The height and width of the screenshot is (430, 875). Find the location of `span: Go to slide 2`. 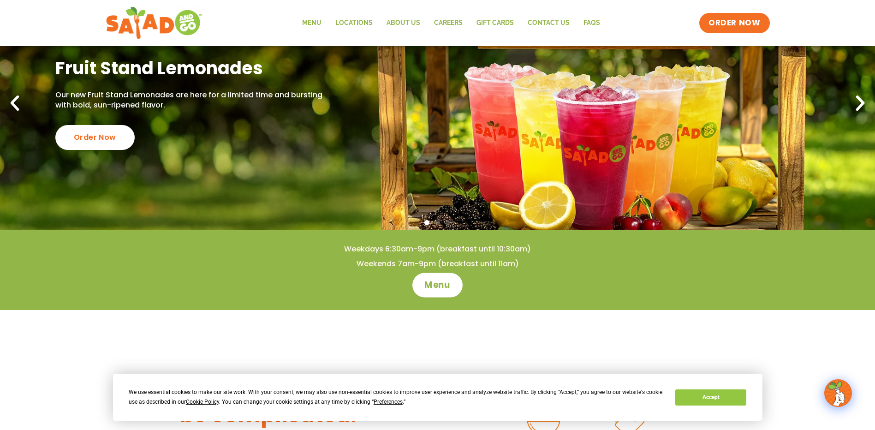

span: Go to slide 2 is located at coordinates (437, 222).